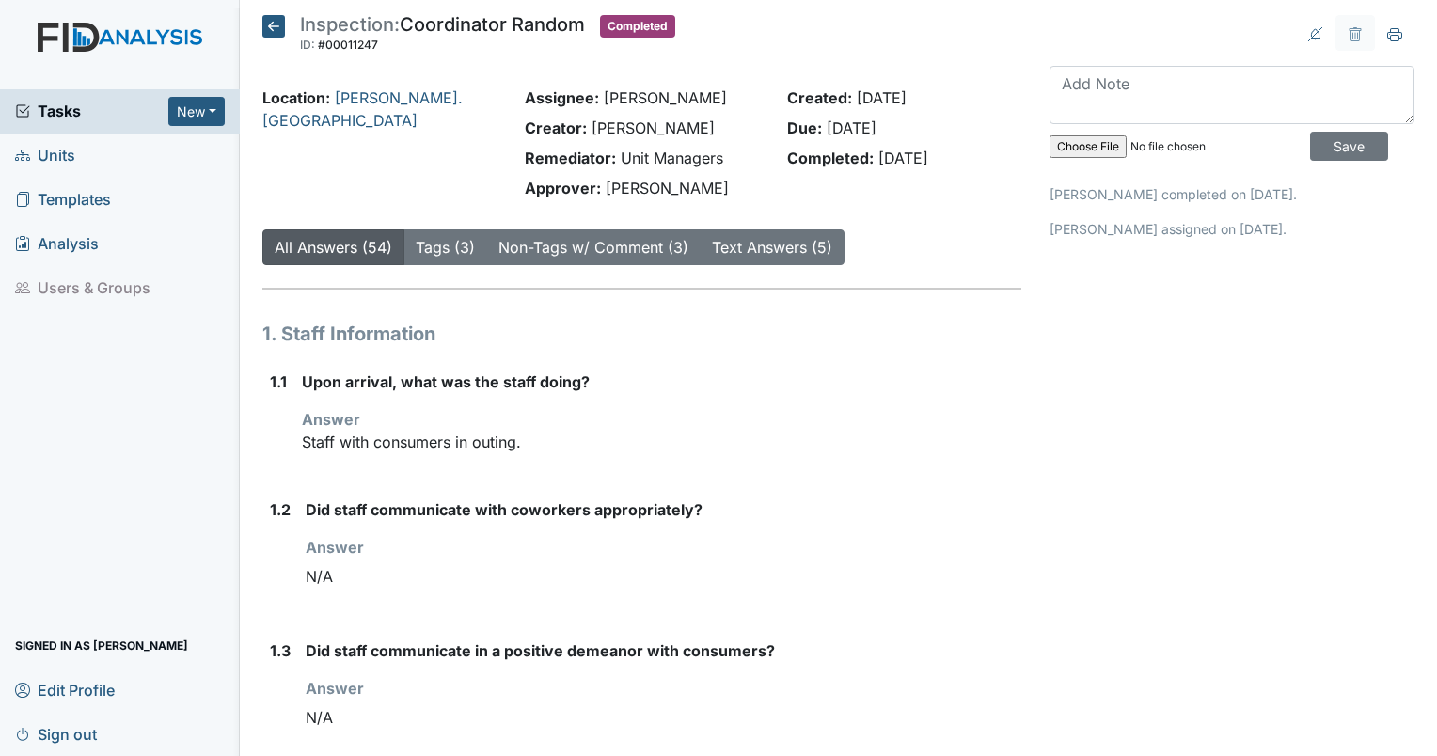 The height and width of the screenshot is (756, 1437). Describe the element at coordinates (593, 247) in the screenshot. I see `button: Non-Tags w/ Comment (3)` at that location.